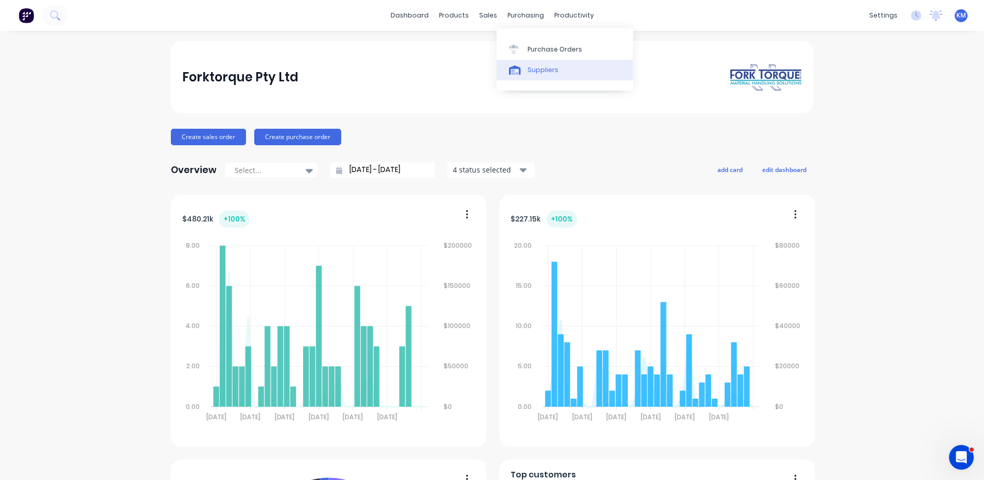 This screenshot has width=984, height=480. I want to click on a: dashboard, so click(410, 15).